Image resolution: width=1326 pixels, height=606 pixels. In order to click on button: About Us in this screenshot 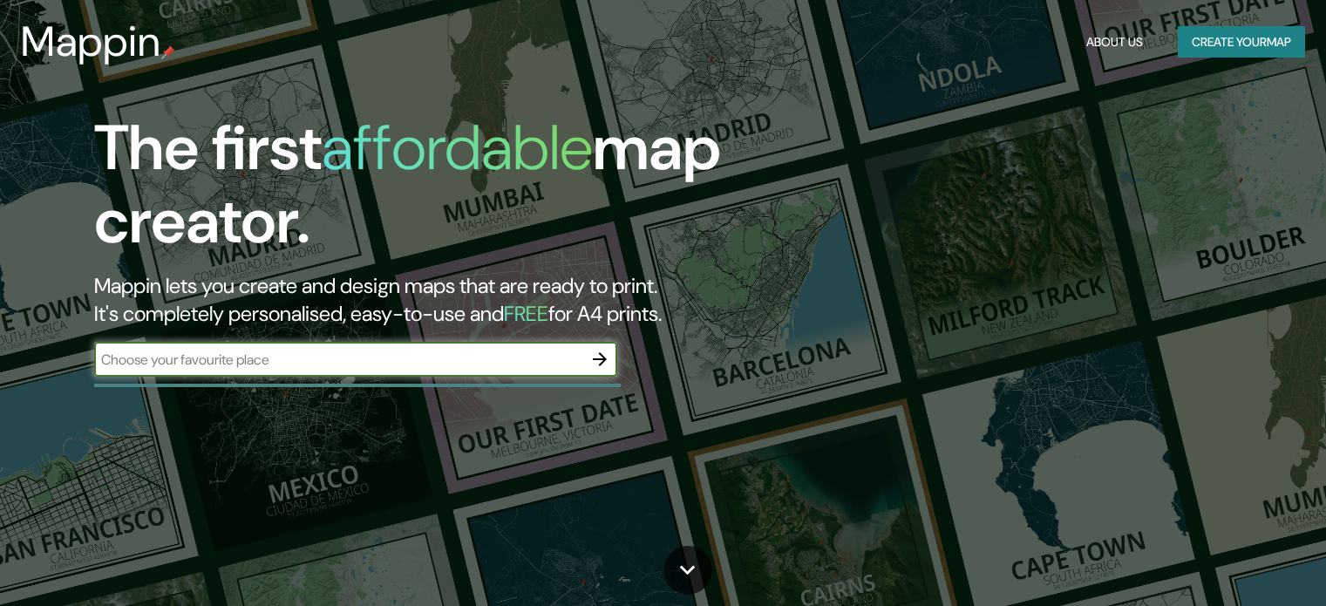, I will do `click(1114, 42)`.